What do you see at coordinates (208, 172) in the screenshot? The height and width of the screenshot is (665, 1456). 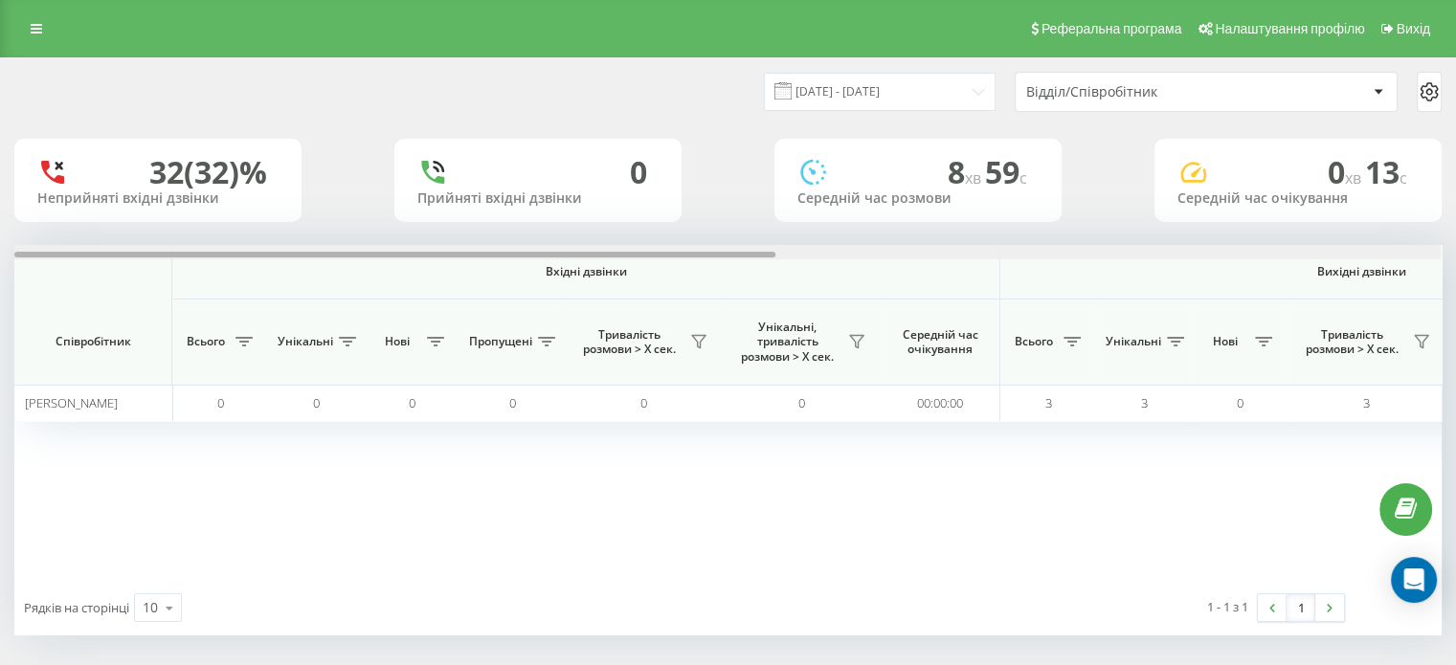 I see `div: 32 (32)%` at bounding box center [208, 172].